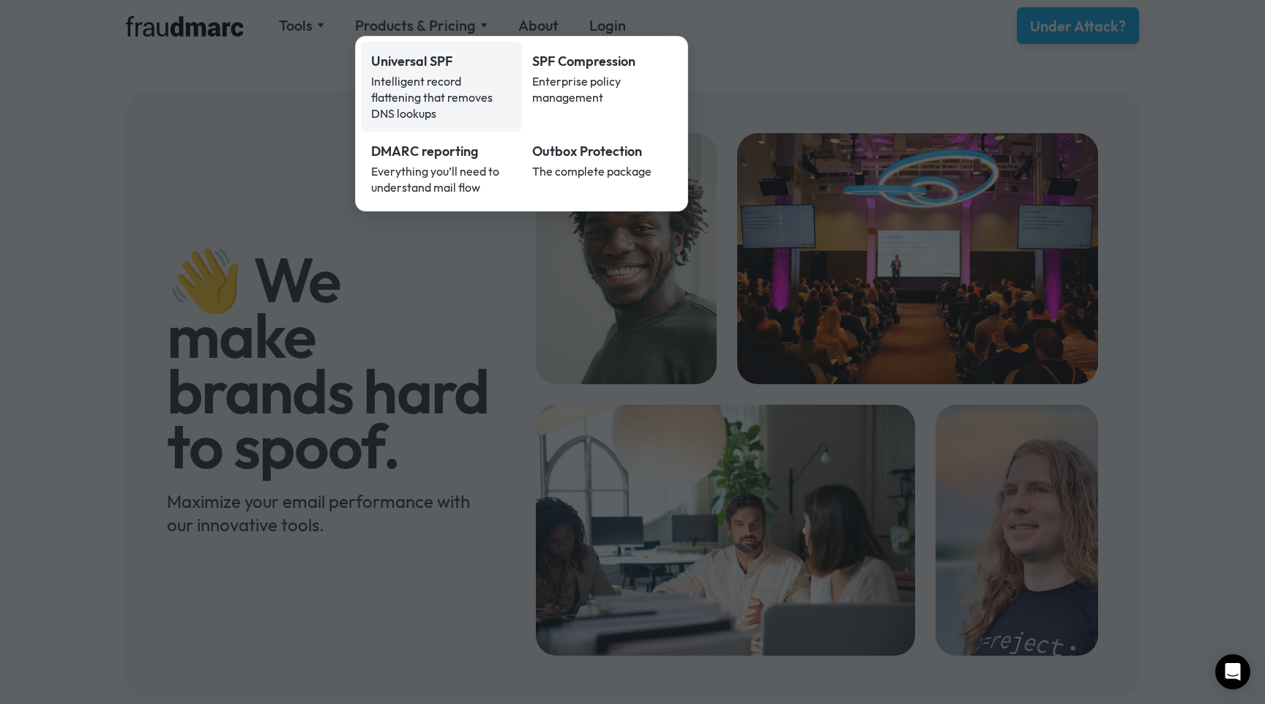 The width and height of the screenshot is (1265, 704). What do you see at coordinates (603, 86) in the screenshot?
I see `a: SPF CompressionEnterprise policy management` at bounding box center [603, 86].